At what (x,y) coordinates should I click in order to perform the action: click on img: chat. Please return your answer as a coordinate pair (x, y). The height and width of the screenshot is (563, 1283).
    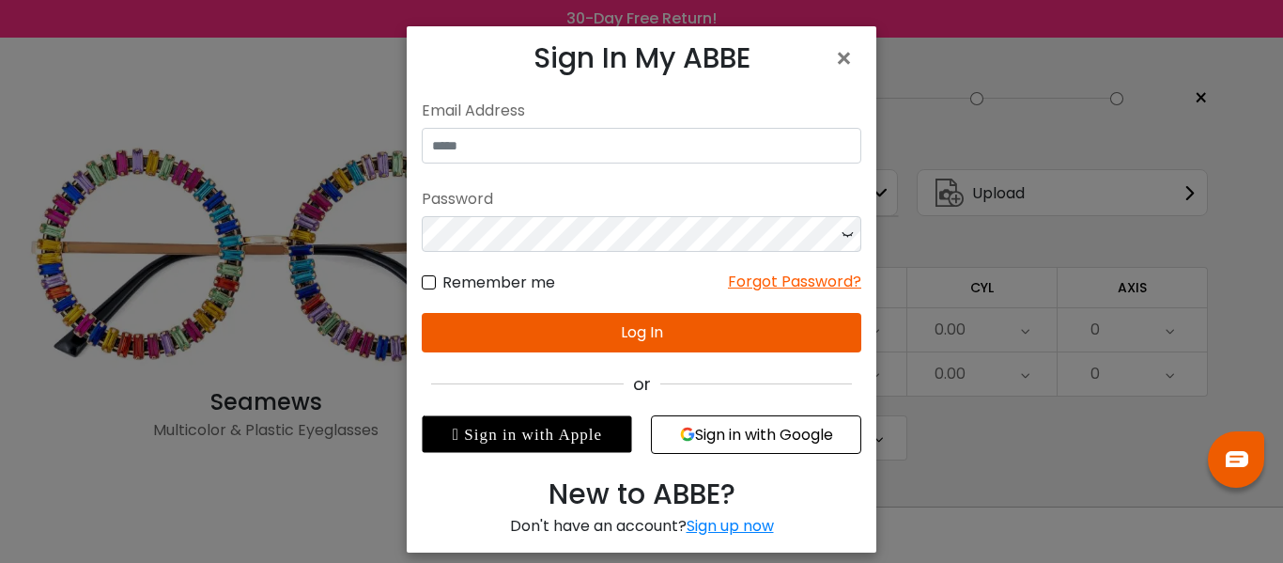
    Looking at the image, I should click on (1237, 458).